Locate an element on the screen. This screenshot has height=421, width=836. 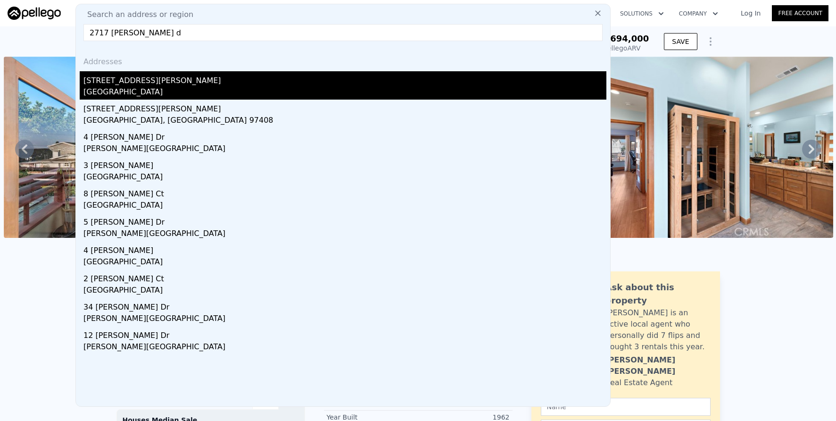
img: Pellego is located at coordinates (34, 13).